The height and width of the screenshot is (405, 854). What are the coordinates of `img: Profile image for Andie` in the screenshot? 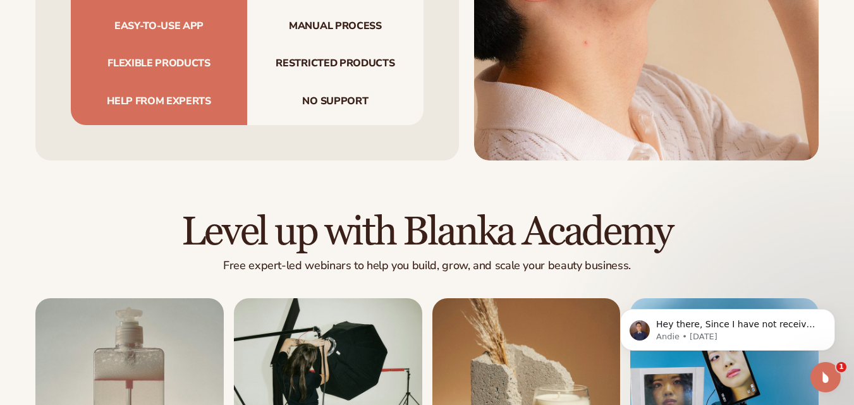 It's located at (39, 48).